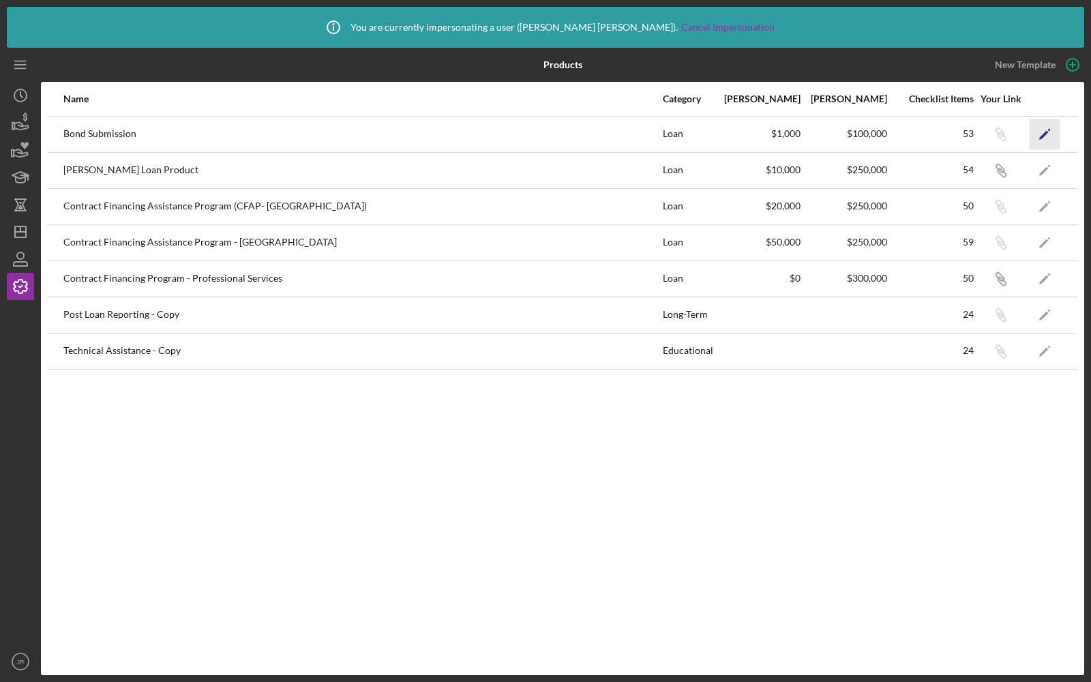  Describe the element at coordinates (844, 134) in the screenshot. I see `div: $100,000` at that location.